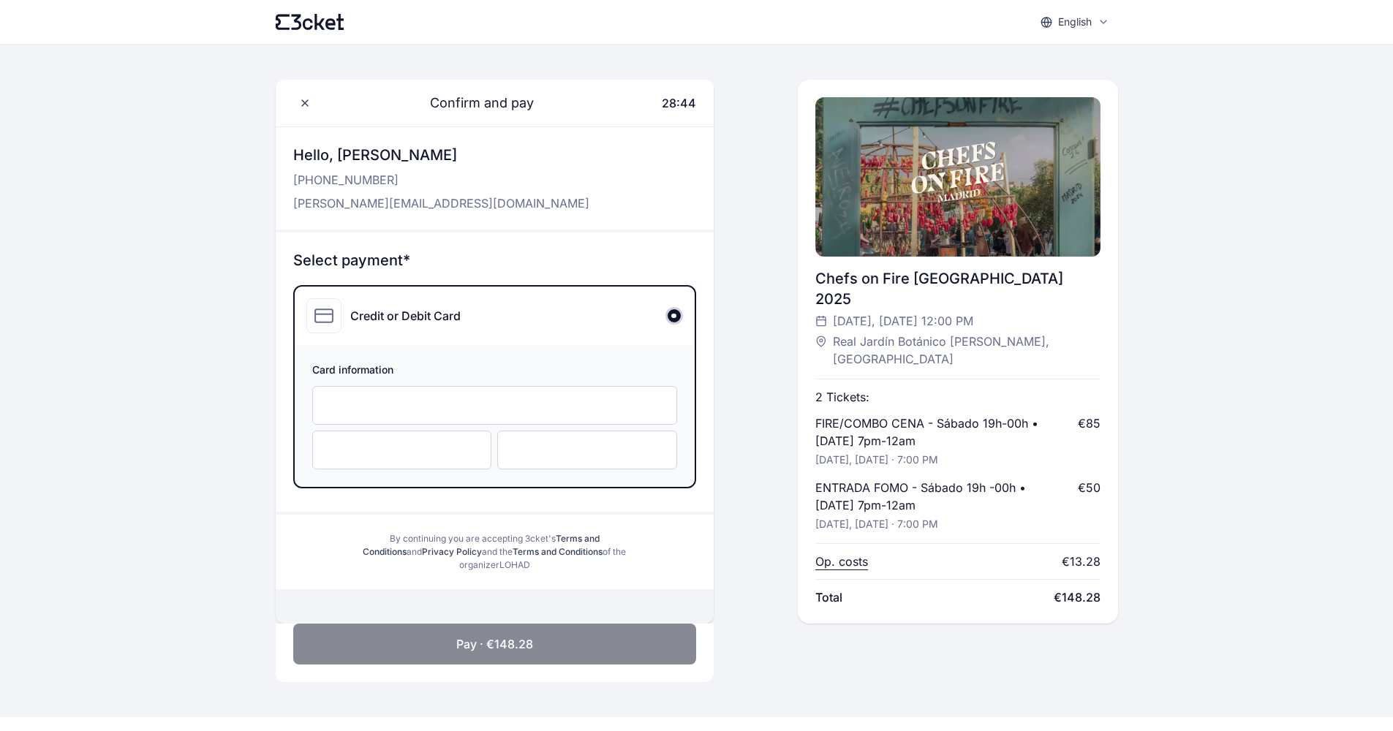 The height and width of the screenshot is (731, 1393). Describe the element at coordinates (843, 397) in the screenshot. I see `p: 2 Tickets:` at that location.